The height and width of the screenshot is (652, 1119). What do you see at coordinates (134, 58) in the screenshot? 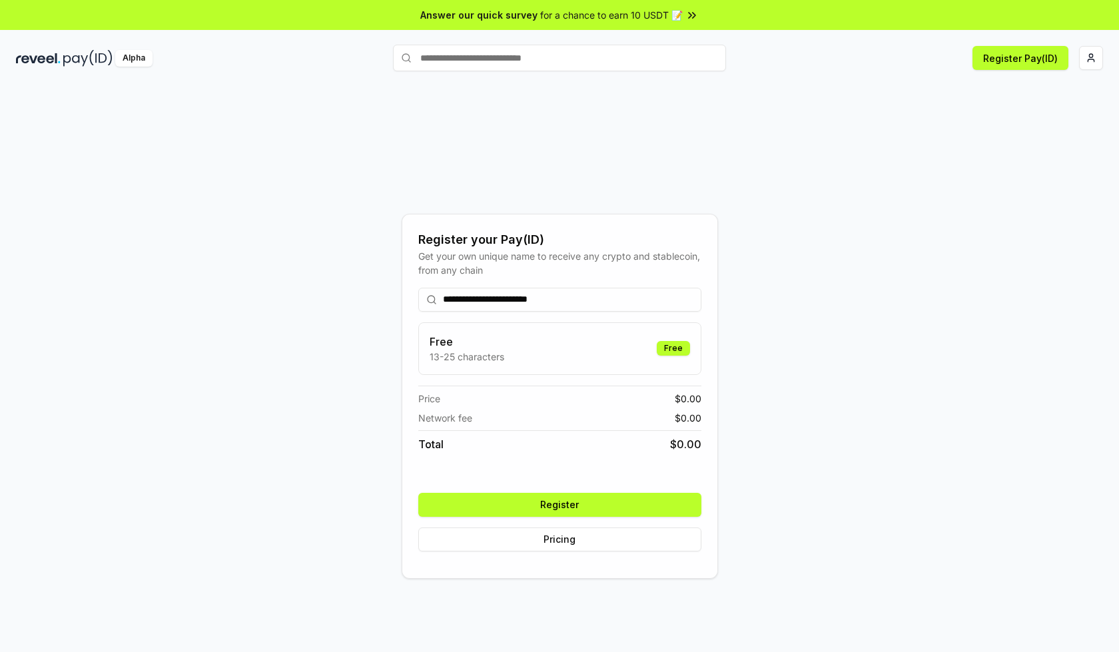
I see `div: Alpha` at bounding box center [134, 58].